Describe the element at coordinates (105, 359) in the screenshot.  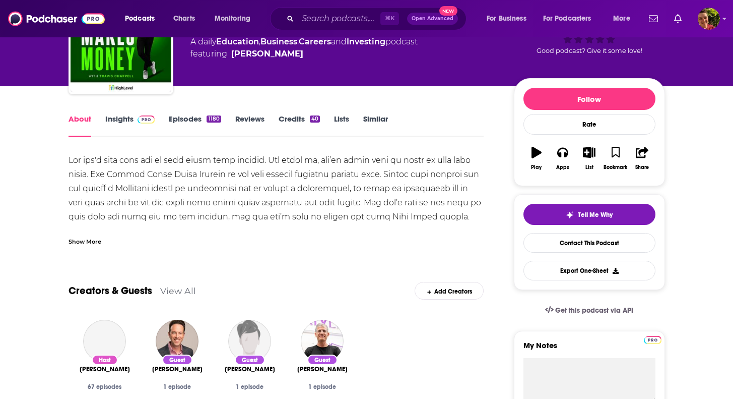
I see `div: Host` at that location.